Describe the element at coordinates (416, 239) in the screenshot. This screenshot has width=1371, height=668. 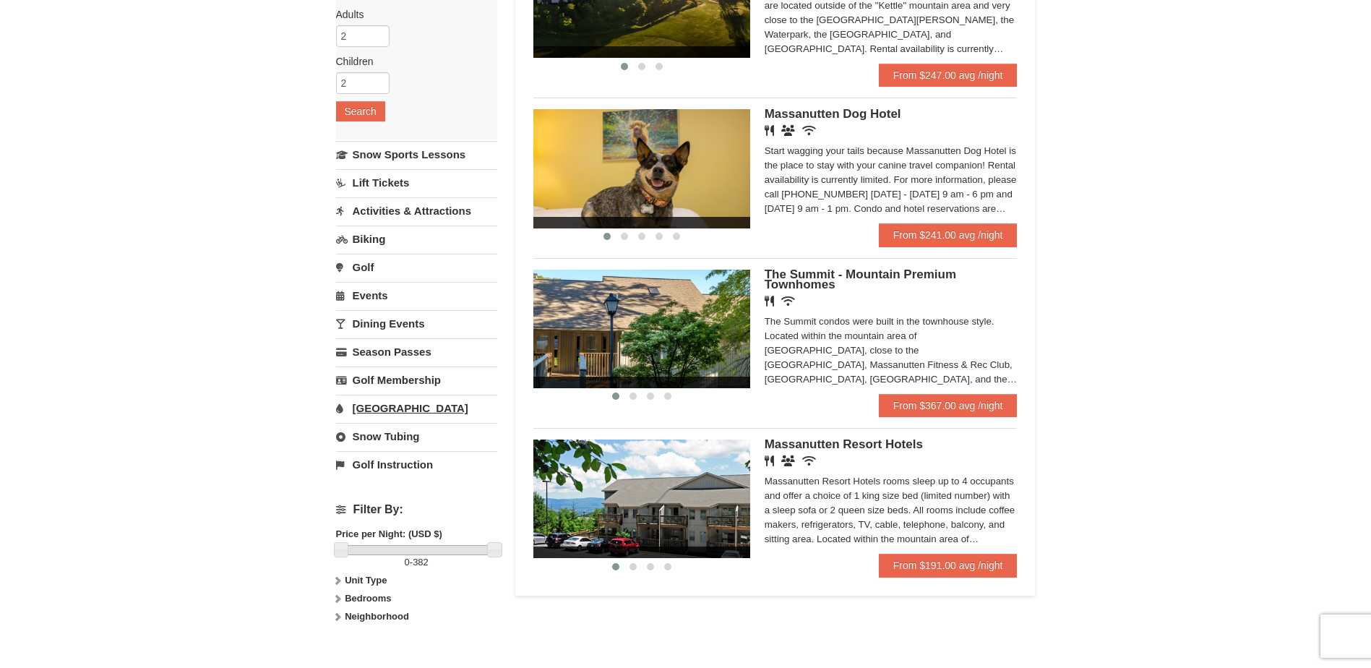
I see `a: Biking` at that location.